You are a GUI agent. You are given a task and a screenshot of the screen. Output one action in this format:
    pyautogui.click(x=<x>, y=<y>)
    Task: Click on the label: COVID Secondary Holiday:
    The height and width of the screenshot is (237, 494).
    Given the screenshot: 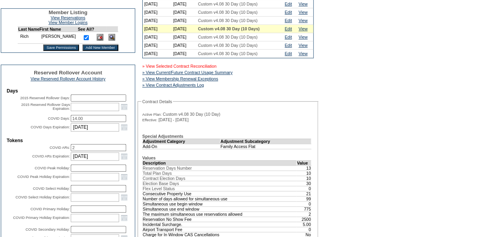 What is the action you would take?
    pyautogui.click(x=48, y=229)
    